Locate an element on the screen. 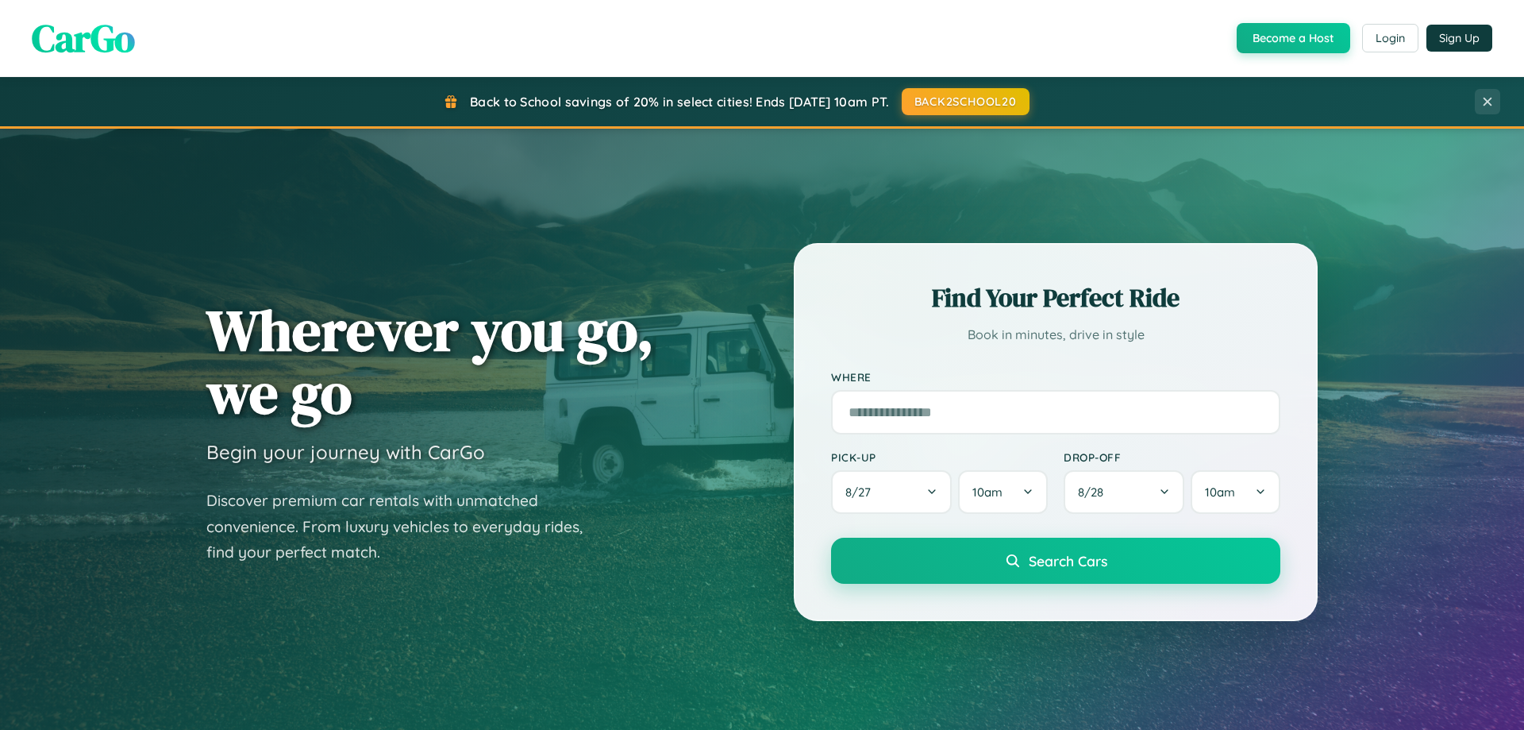 The height and width of the screenshot is (730, 1524). span: CarGo is located at coordinates (83, 38).